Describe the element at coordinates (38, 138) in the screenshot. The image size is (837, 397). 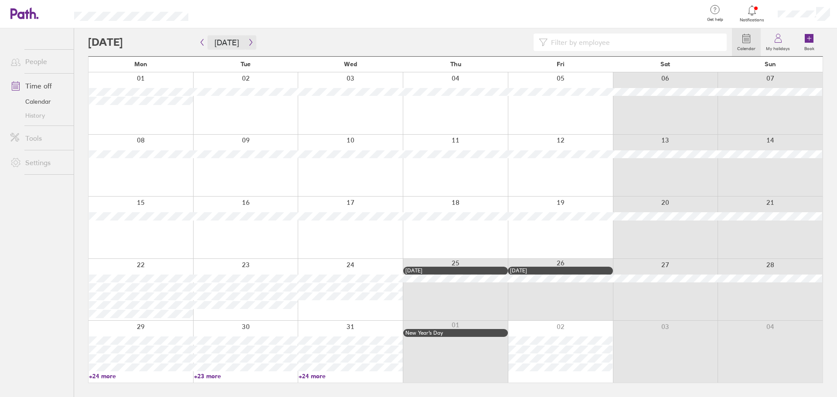
I see `a: Tools` at that location.